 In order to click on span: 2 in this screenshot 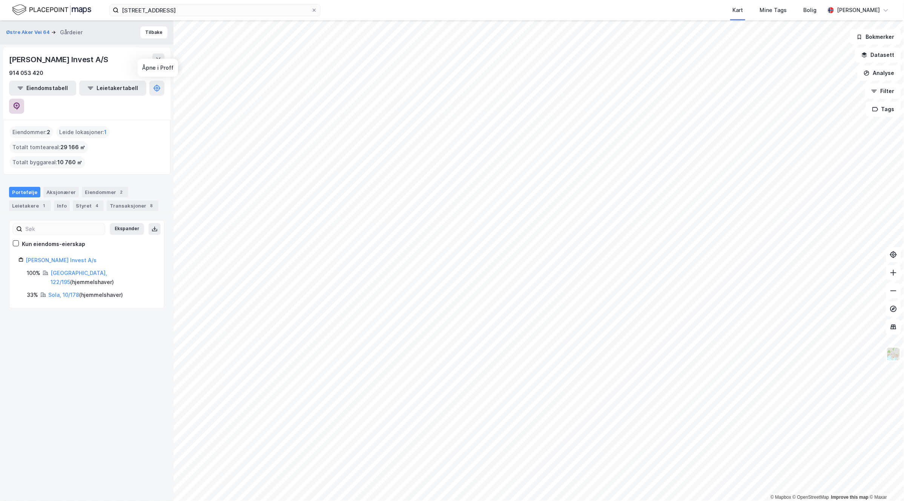, I will do `click(48, 132)`.